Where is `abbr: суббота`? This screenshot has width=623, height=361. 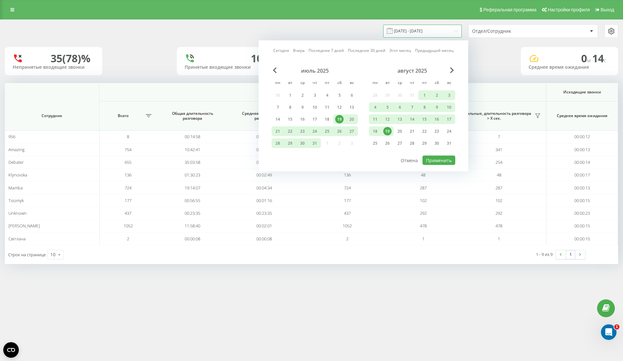
abbr: суббота is located at coordinates (436, 83).